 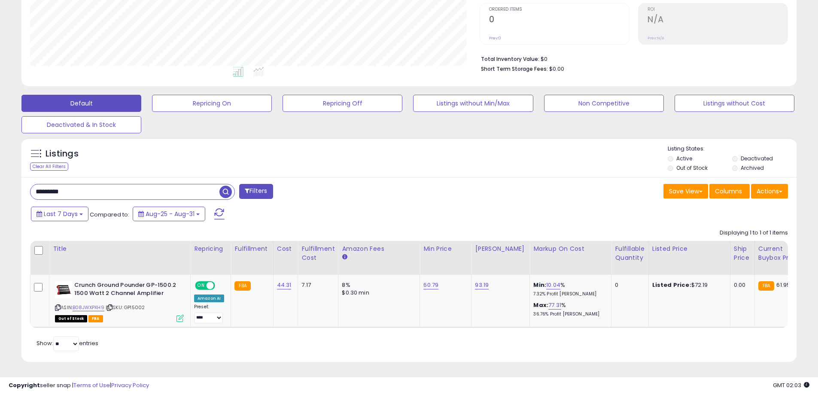 What do you see at coordinates (740, 285) in the screenshot?
I see `div: 0.00` at bounding box center [740, 285].